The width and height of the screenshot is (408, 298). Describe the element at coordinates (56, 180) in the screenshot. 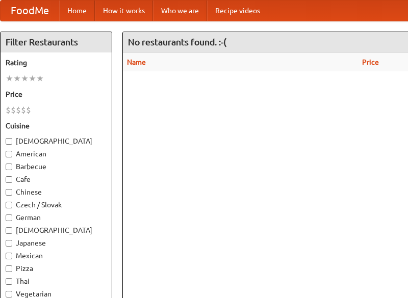

I see `label: Cafe` at that location.